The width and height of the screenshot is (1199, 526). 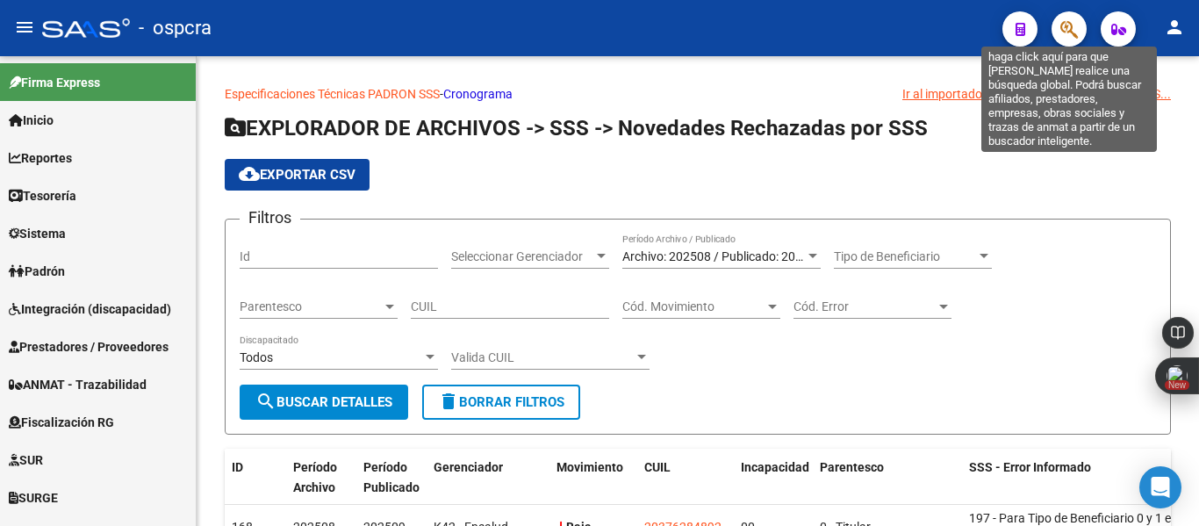 What do you see at coordinates (693, 306) in the screenshot?
I see `span: Cód. Movimiento` at bounding box center [693, 306].